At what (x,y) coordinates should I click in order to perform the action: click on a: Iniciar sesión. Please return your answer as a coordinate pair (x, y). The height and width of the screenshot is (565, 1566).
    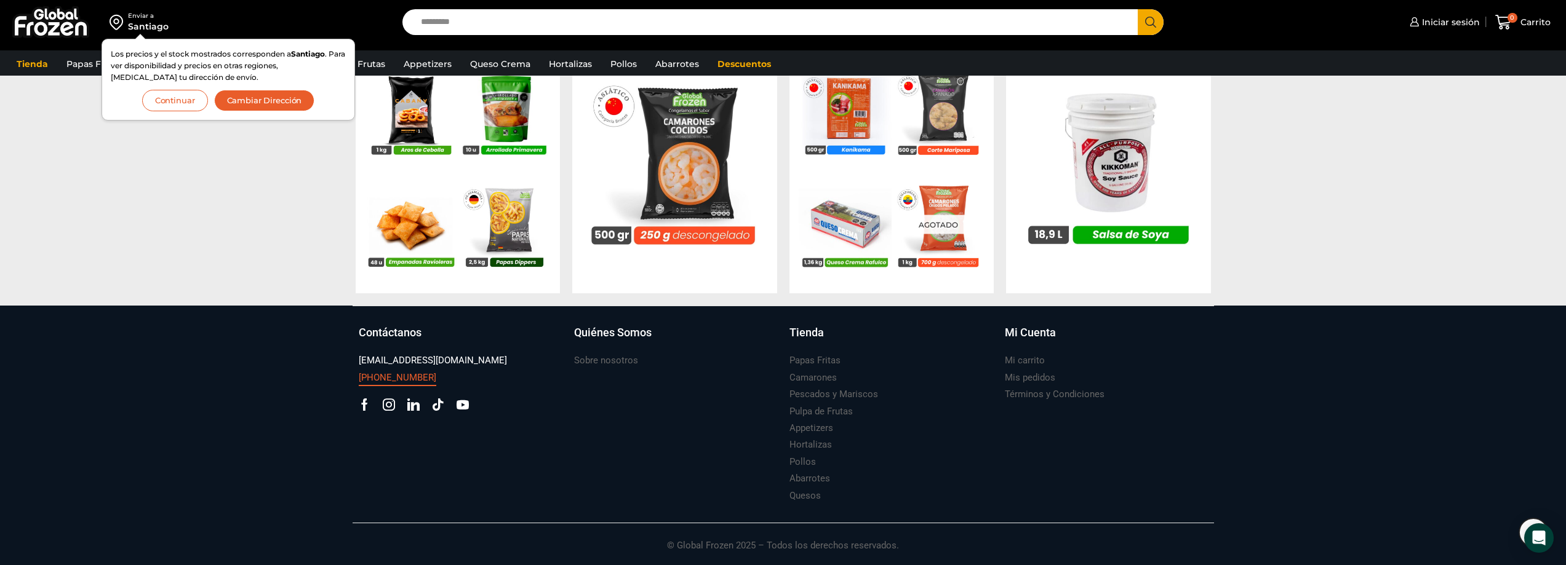
    Looking at the image, I should click on (1443, 22).